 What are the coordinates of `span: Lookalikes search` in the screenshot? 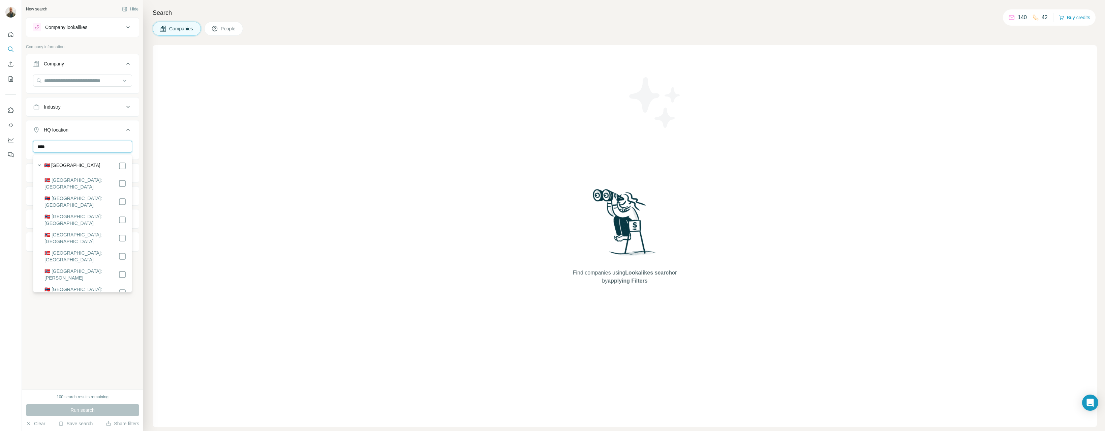 It's located at (649, 272).